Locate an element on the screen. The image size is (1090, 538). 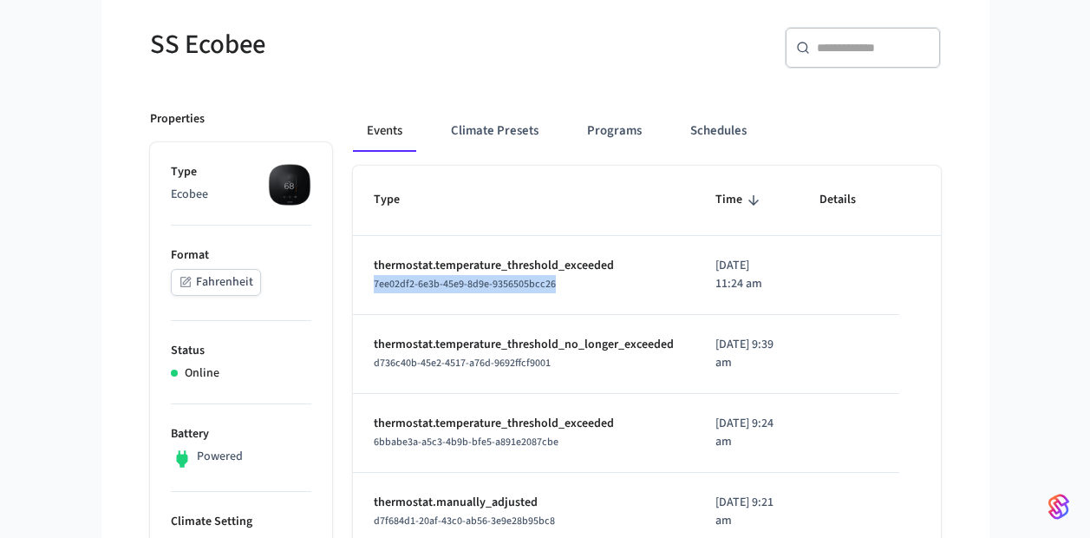
button: Events is located at coordinates (384, 131).